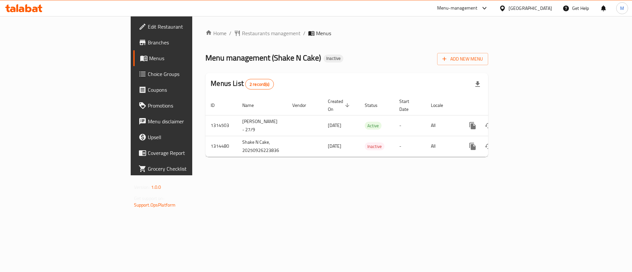 The width and height of the screenshot is (632, 272). Describe the element at coordinates (271, 33) in the screenshot. I see `span: Restaurants management` at that location.